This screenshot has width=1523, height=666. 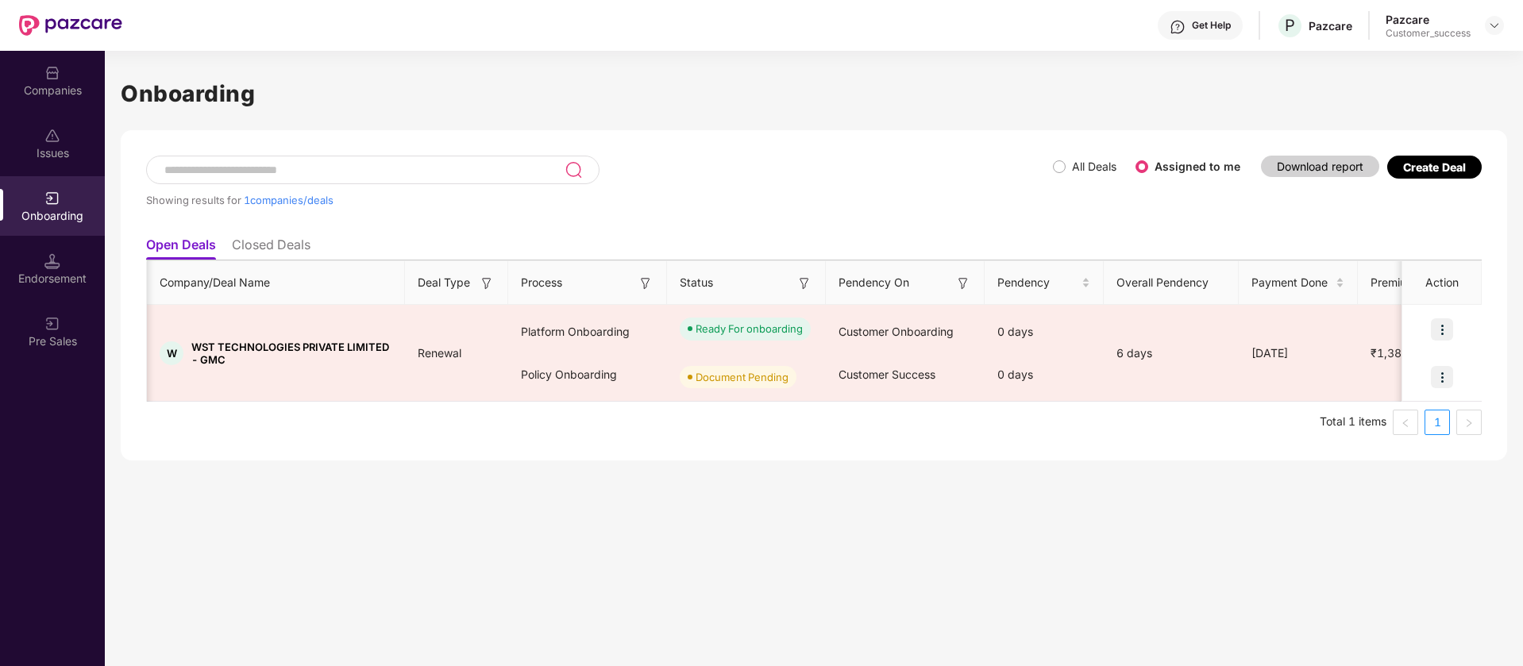 I want to click on img: svg+xml;base64,PHN2ZyB3aWR0aD0iMjQiIGhlaWdodD0iMjUiIHZpZXdCb3g9IjAgMCAyNCAyNSIgZmlsbD0ibm9uZSIgeG..., so click(x=573, y=170).